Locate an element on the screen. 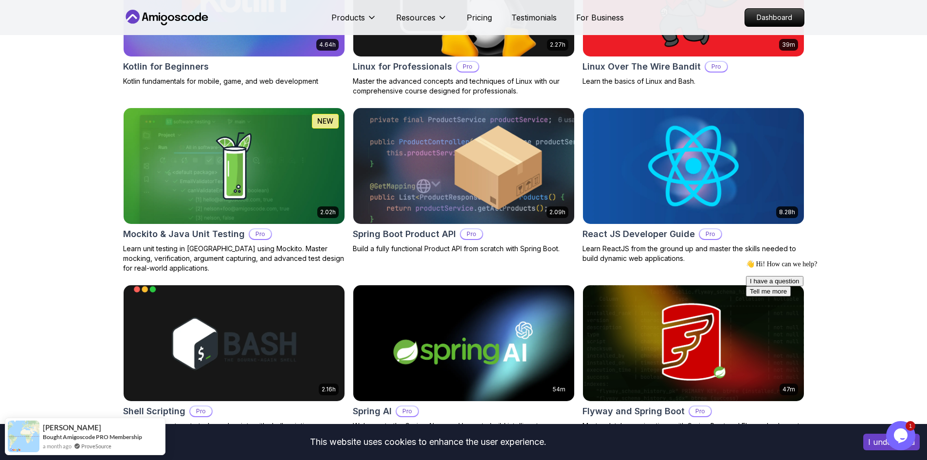 The height and width of the screenshot is (460, 927). a: Testimonials is located at coordinates (534, 18).